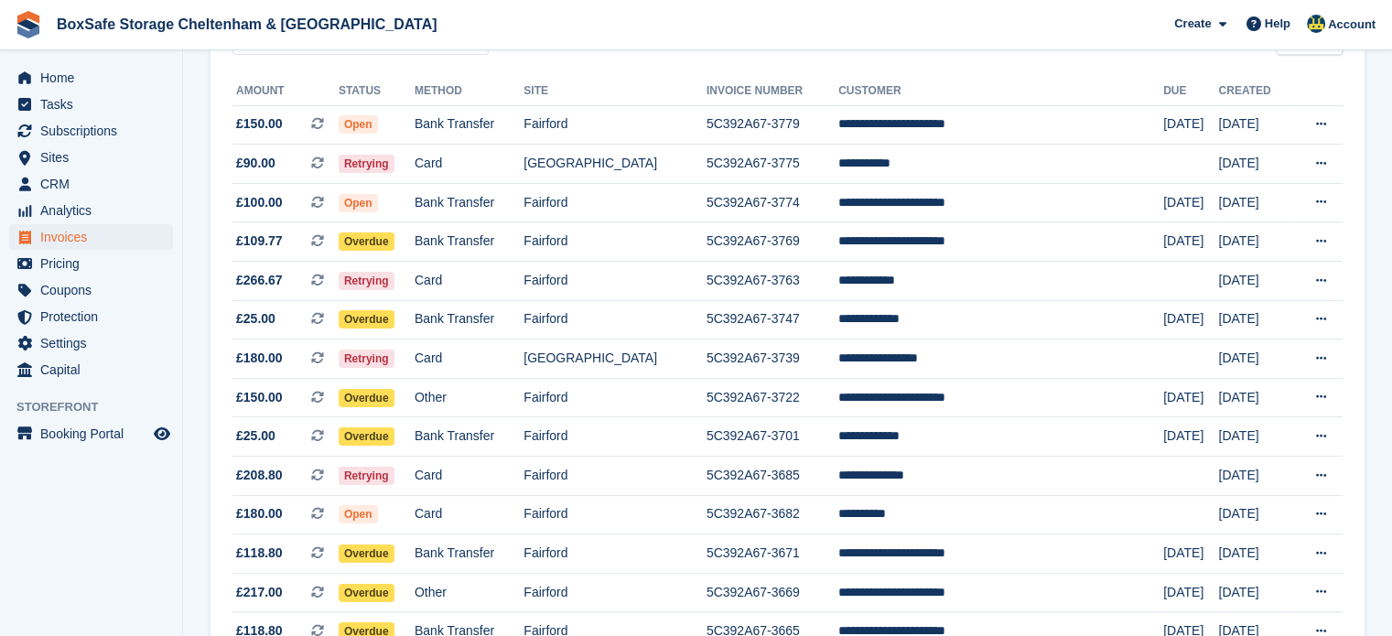  What do you see at coordinates (95, 131) in the screenshot?
I see `span: Subscriptions` at bounding box center [95, 131].